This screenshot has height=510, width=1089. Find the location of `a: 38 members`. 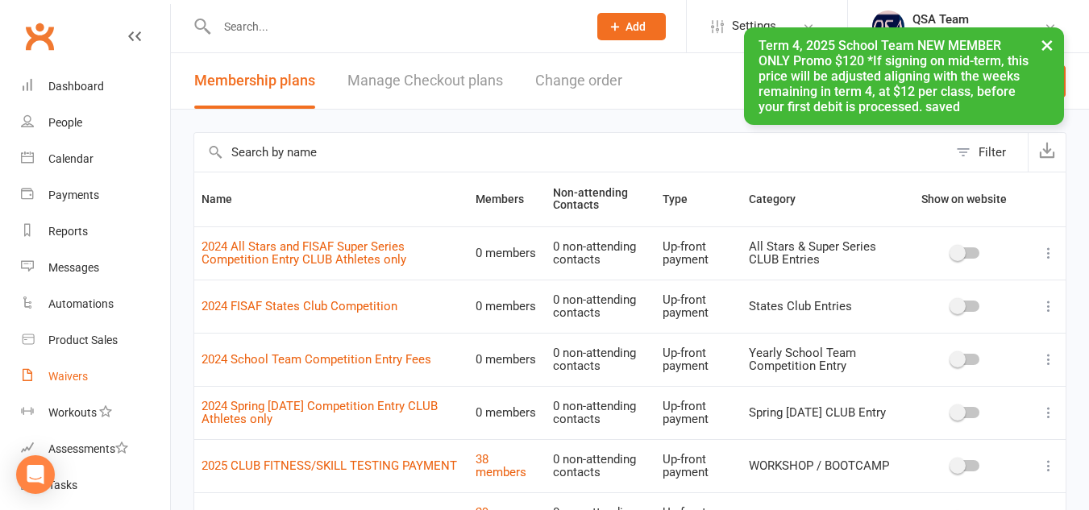

a: 38 members is located at coordinates (500, 466).